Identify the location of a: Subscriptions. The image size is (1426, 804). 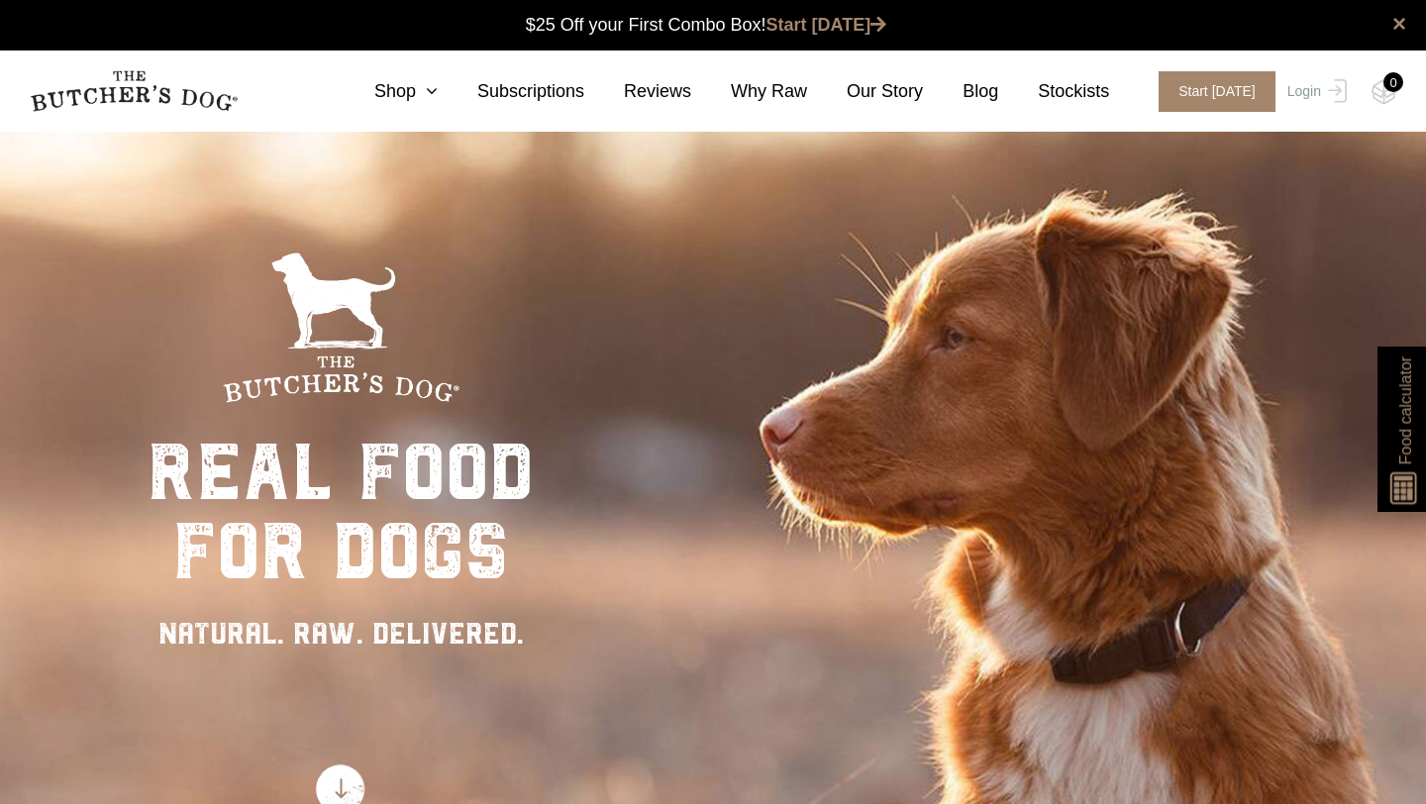
(511, 91).